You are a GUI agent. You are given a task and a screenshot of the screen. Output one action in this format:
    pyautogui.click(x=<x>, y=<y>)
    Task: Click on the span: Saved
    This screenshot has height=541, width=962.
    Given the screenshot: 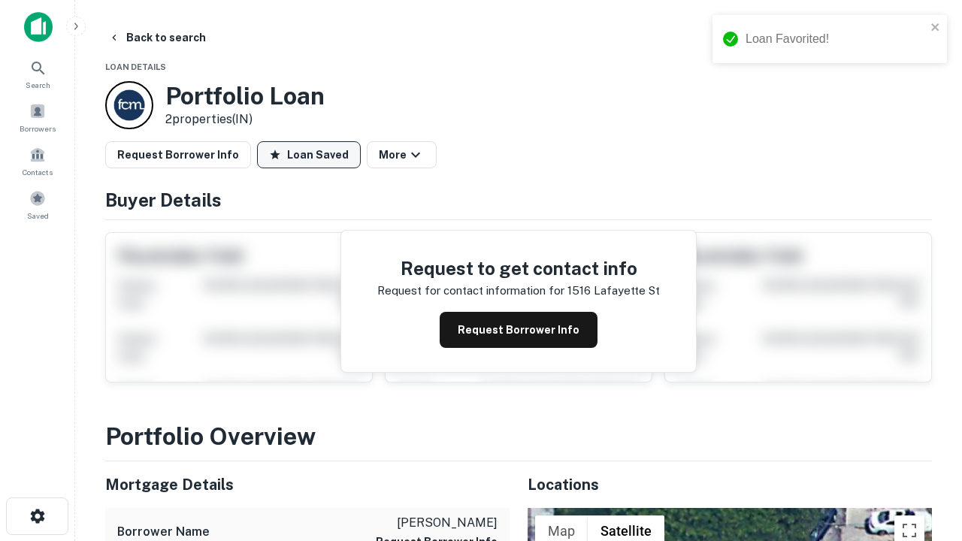 What is the action you would take?
    pyautogui.click(x=38, y=216)
    